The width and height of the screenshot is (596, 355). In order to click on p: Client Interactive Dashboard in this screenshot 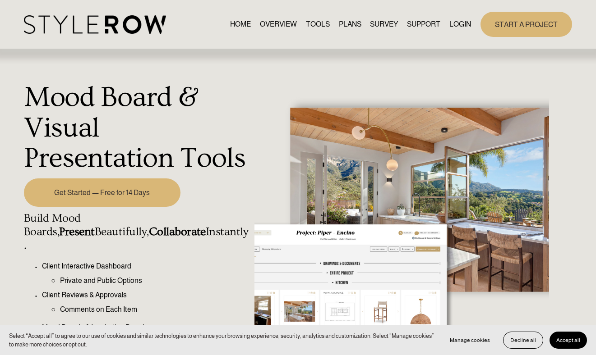, I will do `click(146, 267)`.